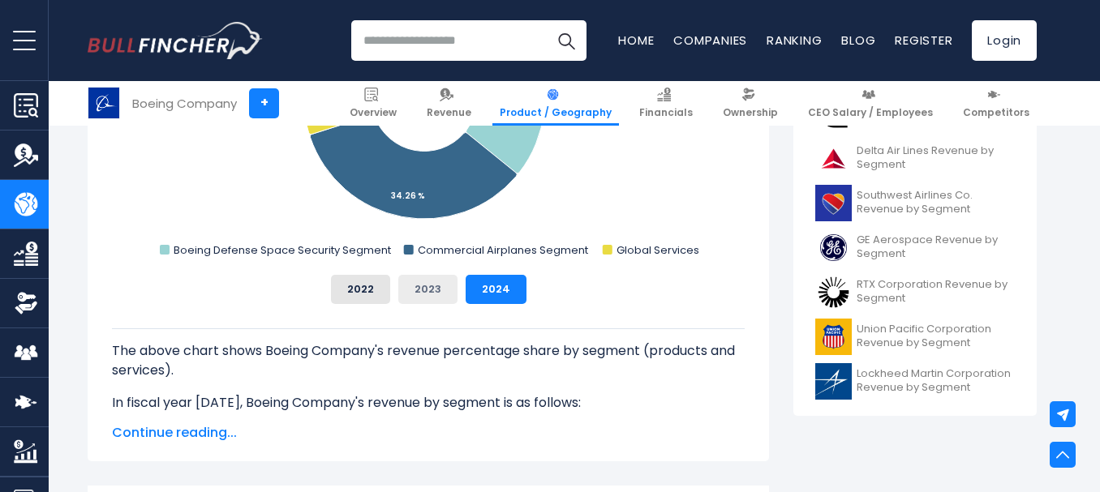 The width and height of the screenshot is (1100, 492). What do you see at coordinates (360, 290) in the screenshot?
I see `button: 2022` at bounding box center [360, 290].